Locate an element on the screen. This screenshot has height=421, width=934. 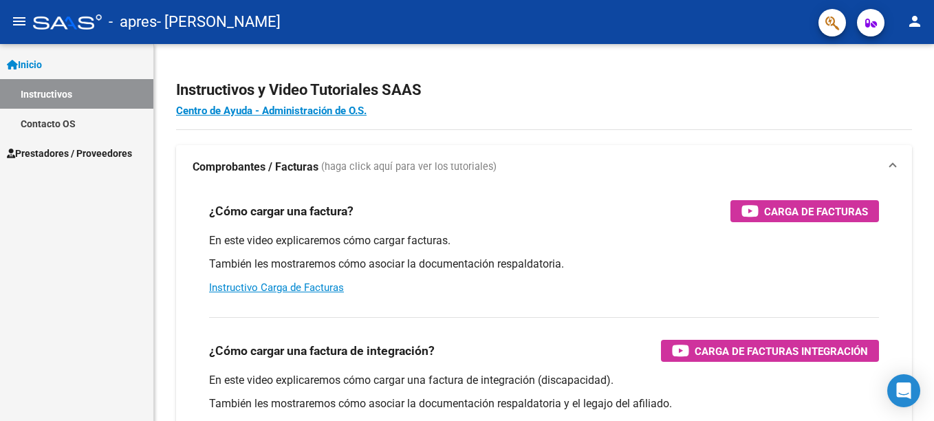
span: Prestadores / Proveedores is located at coordinates (69, 153).